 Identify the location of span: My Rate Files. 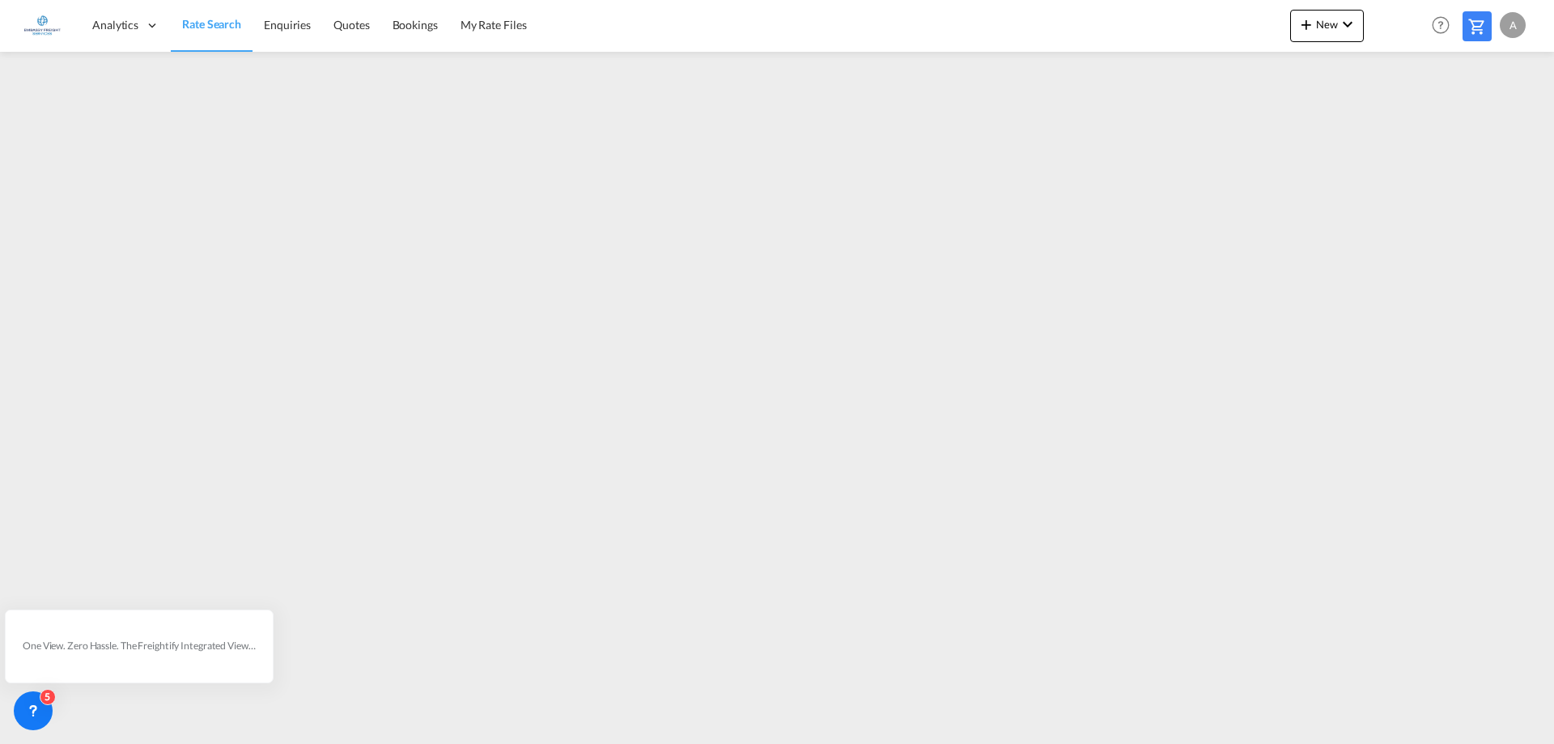
(494, 24).